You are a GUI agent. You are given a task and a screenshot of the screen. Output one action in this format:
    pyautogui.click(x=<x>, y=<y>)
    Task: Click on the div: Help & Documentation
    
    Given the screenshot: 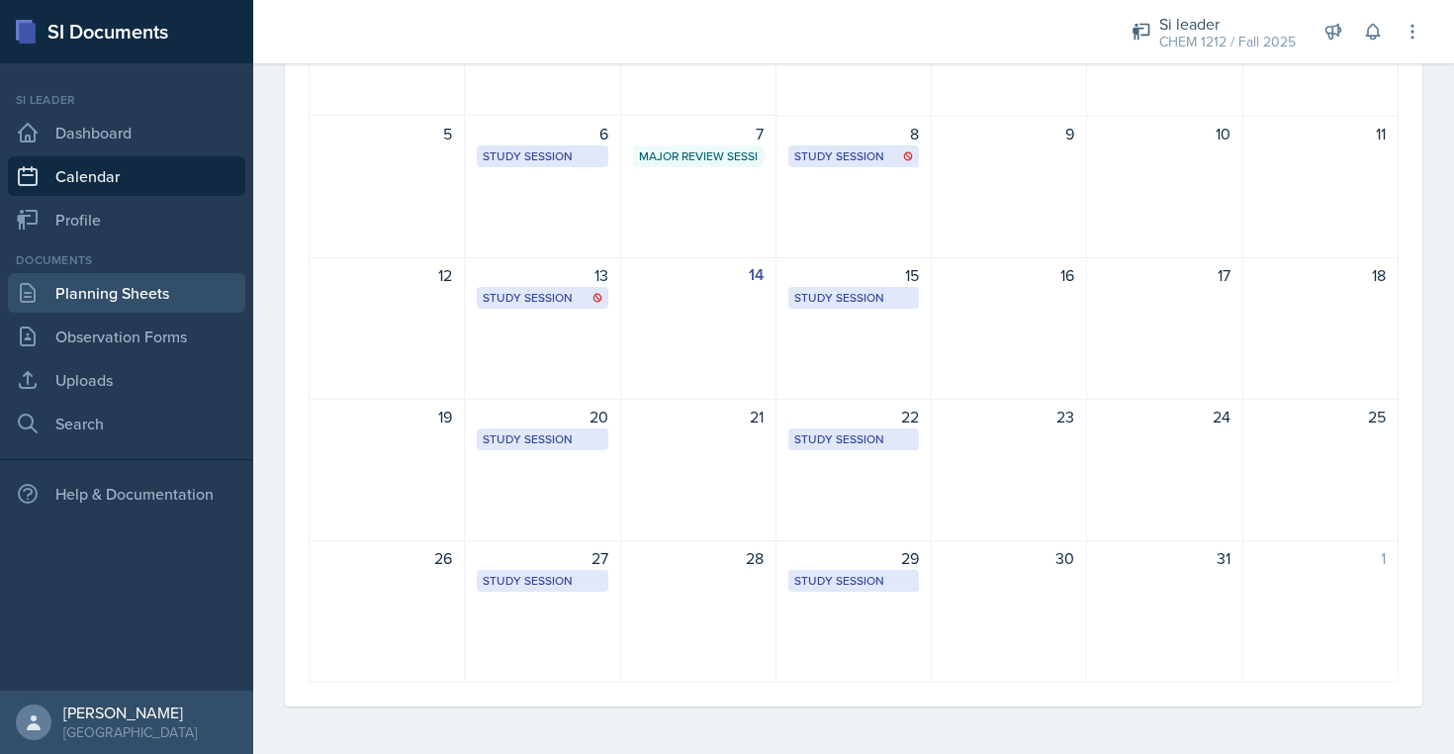 What is the action you would take?
    pyautogui.click(x=127, y=494)
    